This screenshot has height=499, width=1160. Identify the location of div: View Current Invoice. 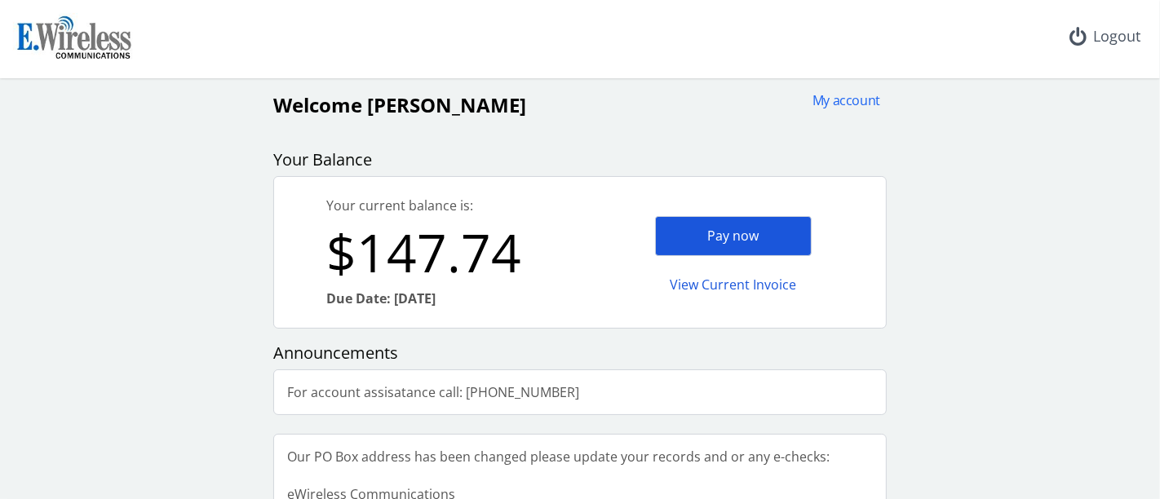
(734, 285).